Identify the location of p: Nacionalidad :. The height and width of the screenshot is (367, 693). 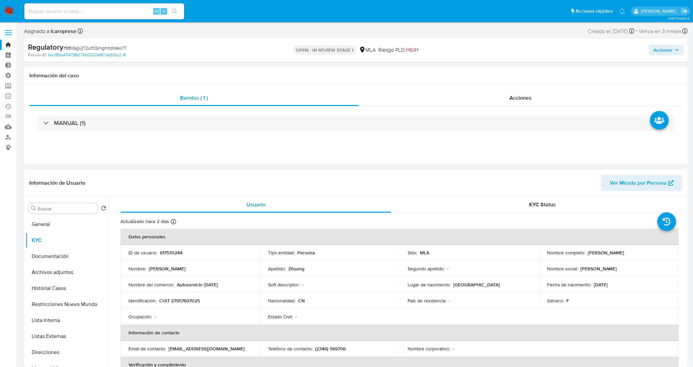
(282, 300).